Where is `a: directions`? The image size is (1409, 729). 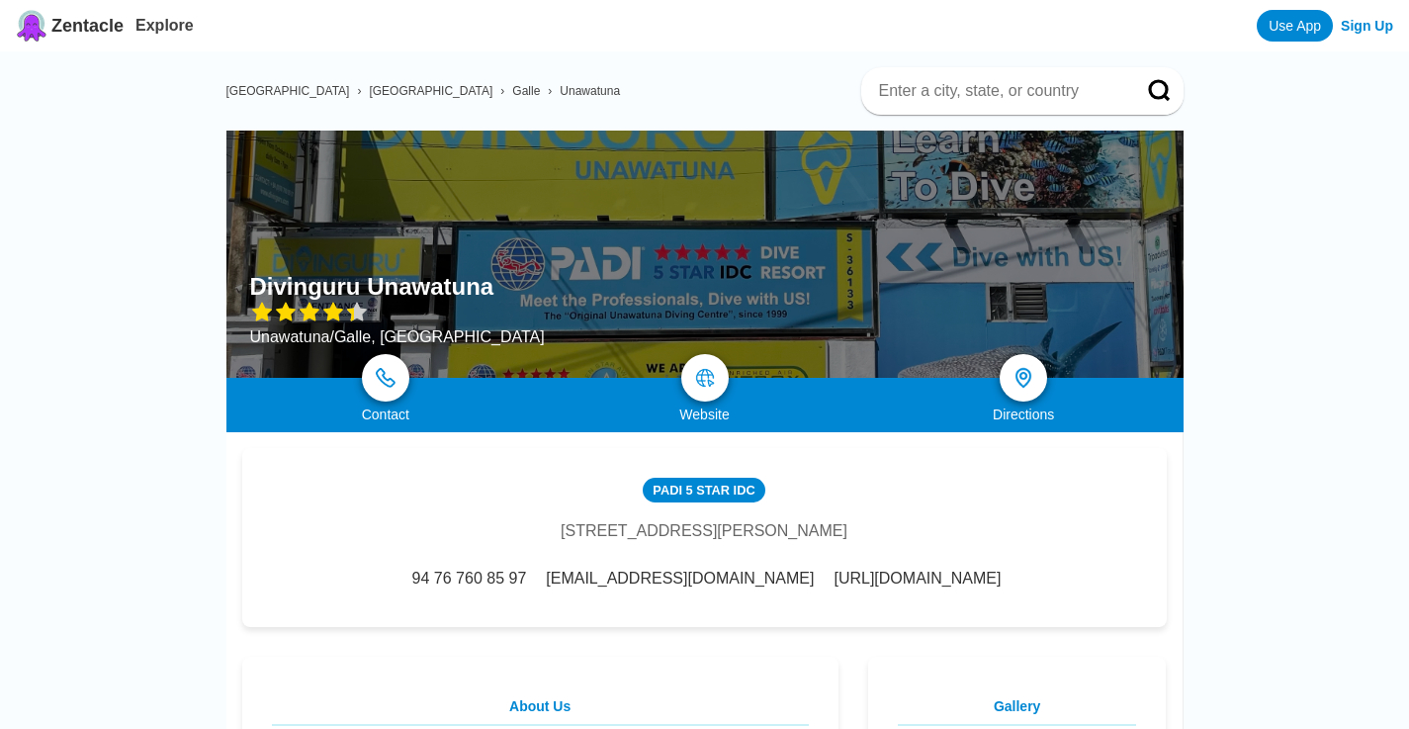 a: directions is located at coordinates (1023, 378).